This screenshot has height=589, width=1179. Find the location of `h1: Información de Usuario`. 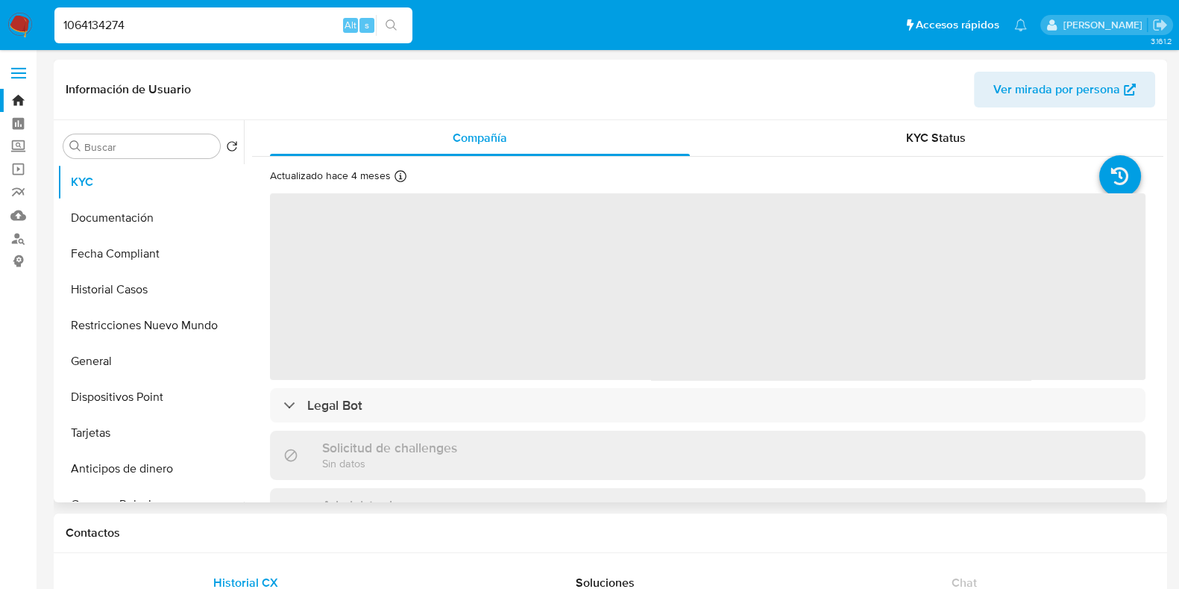

h1: Información de Usuario is located at coordinates (128, 90).